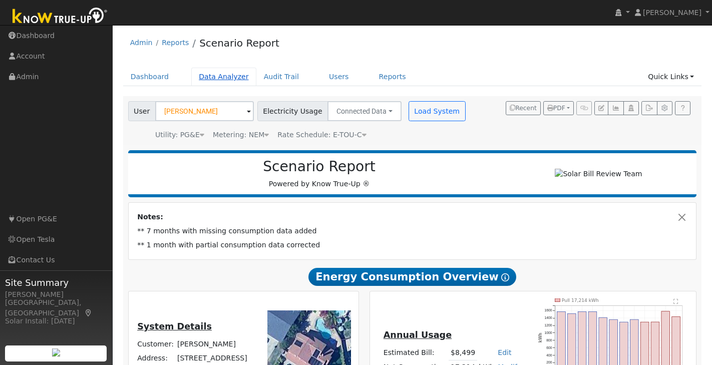 The height and width of the screenshot is (365, 712). I want to click on button: Connected Data, so click(364, 111).